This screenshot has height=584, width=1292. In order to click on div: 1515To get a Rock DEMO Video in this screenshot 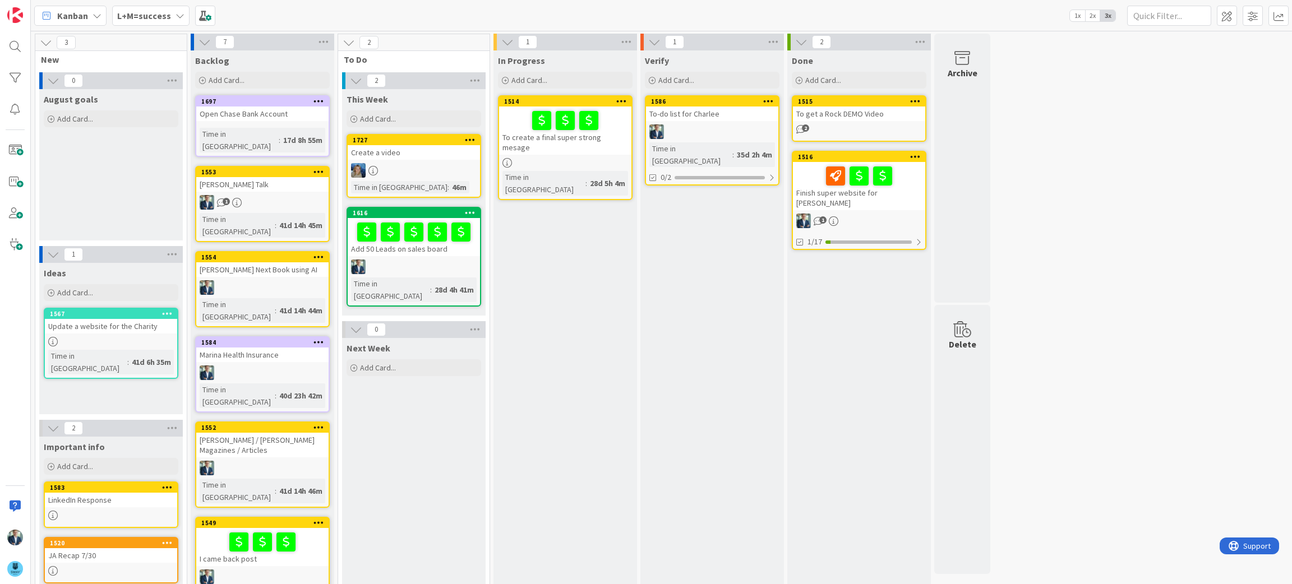, I will do `click(859, 109)`.